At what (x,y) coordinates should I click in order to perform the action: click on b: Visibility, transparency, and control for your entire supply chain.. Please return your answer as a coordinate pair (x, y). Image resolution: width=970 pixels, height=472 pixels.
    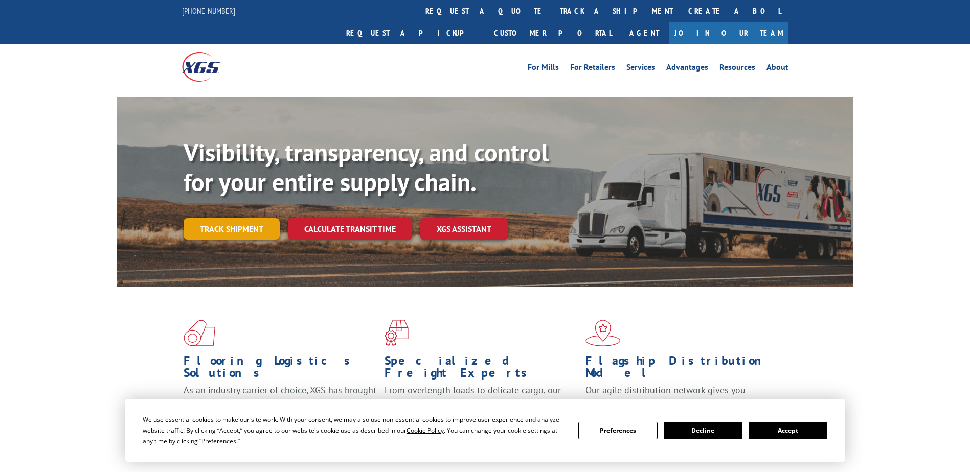
    Looking at the image, I should click on (366, 167).